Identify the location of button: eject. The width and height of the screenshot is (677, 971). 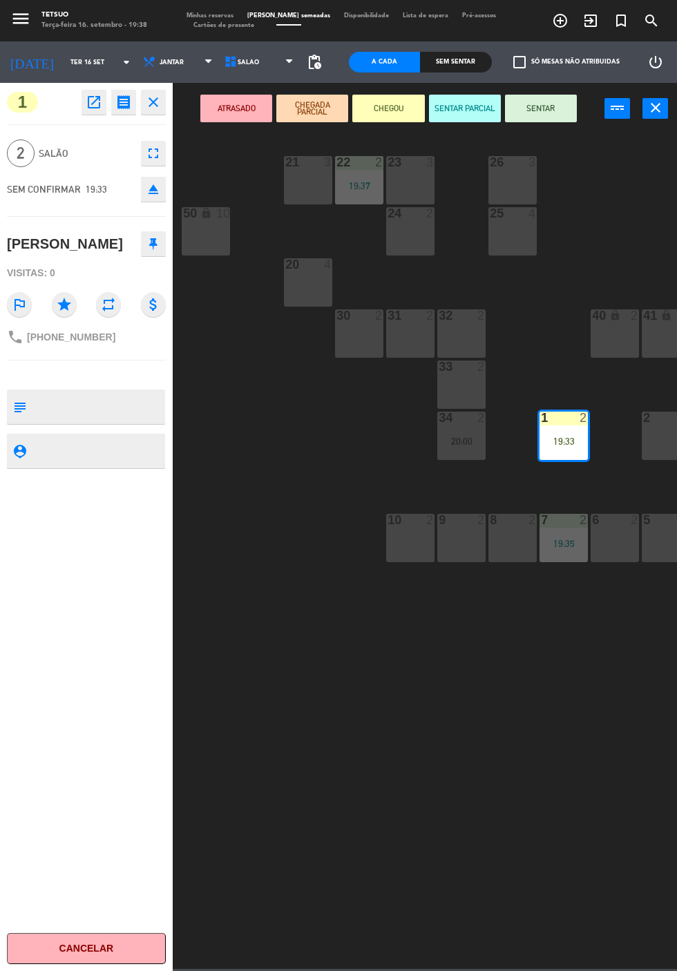
(153, 189).